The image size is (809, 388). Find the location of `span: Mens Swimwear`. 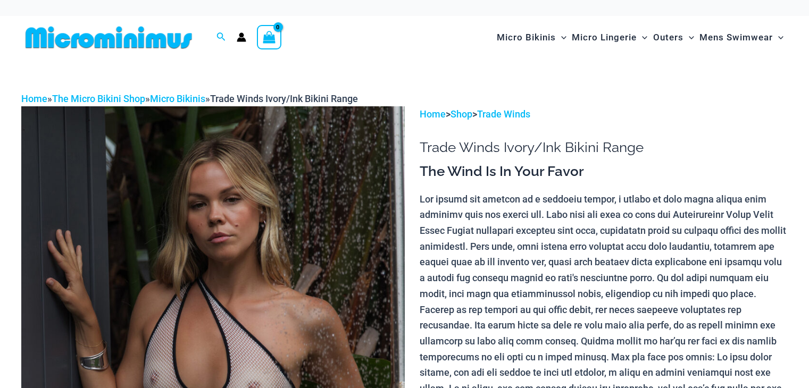

span: Mens Swimwear is located at coordinates (736, 37).